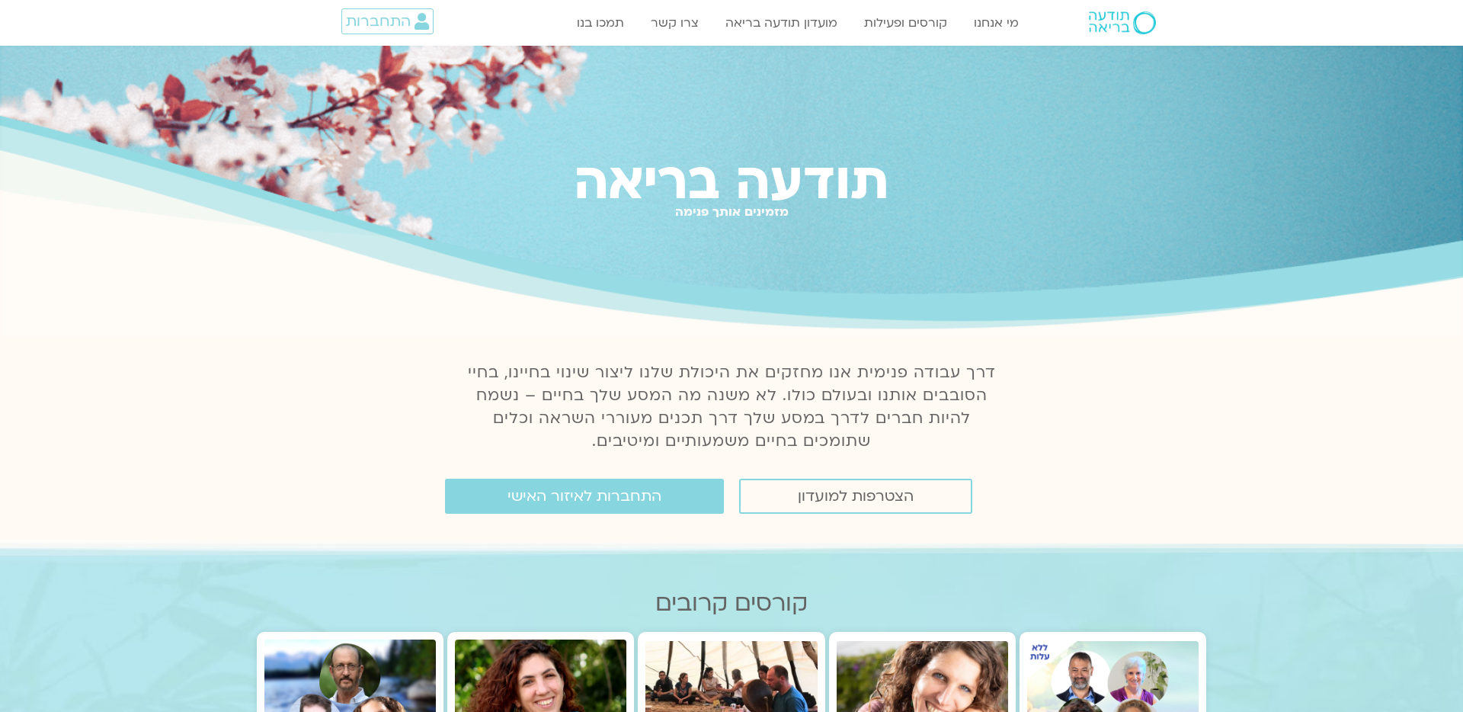  I want to click on a: התחברות, so click(387, 21).